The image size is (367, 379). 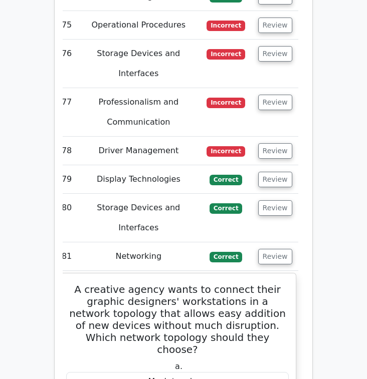 I want to click on td: 77, so click(x=67, y=112).